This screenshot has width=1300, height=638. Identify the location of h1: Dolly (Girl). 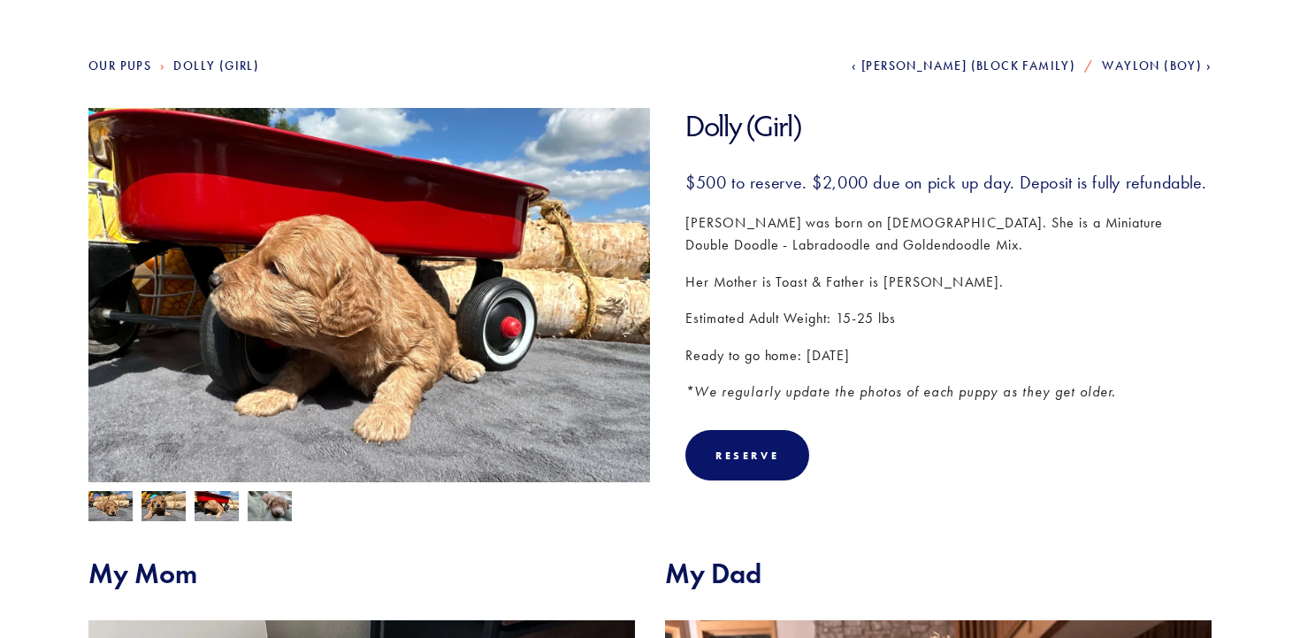
(948, 126).